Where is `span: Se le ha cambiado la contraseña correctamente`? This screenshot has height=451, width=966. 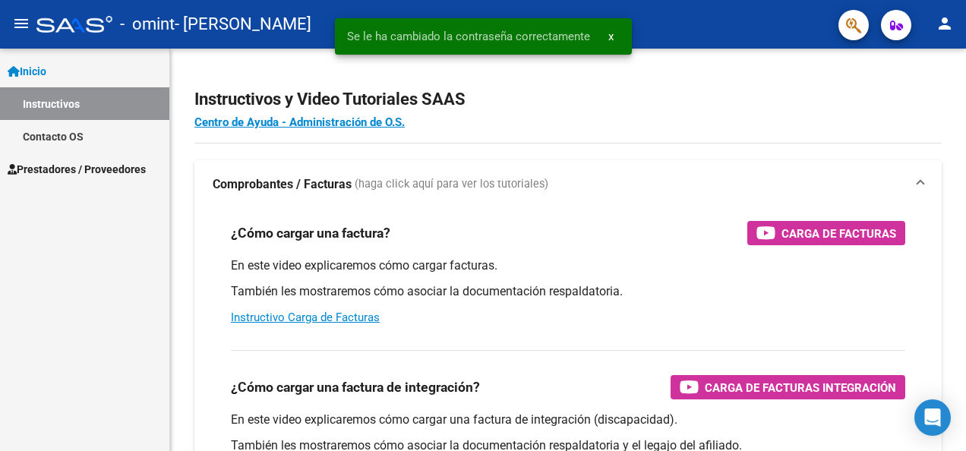 span: Se le ha cambiado la contraseña correctamente is located at coordinates (469, 36).